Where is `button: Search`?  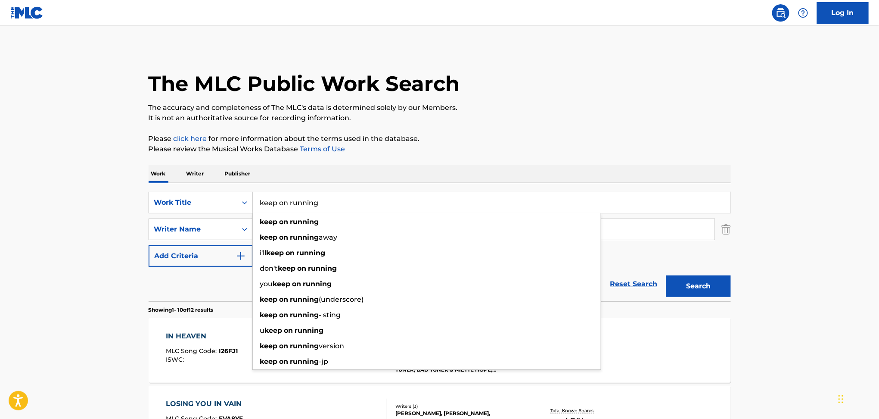
button: Search is located at coordinates (698, 286).